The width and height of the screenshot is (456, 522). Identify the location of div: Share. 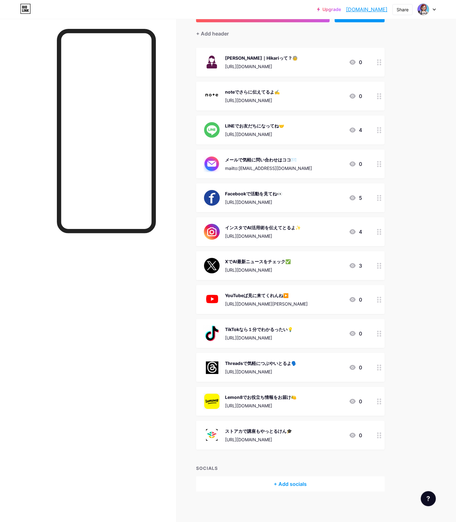
(403, 9).